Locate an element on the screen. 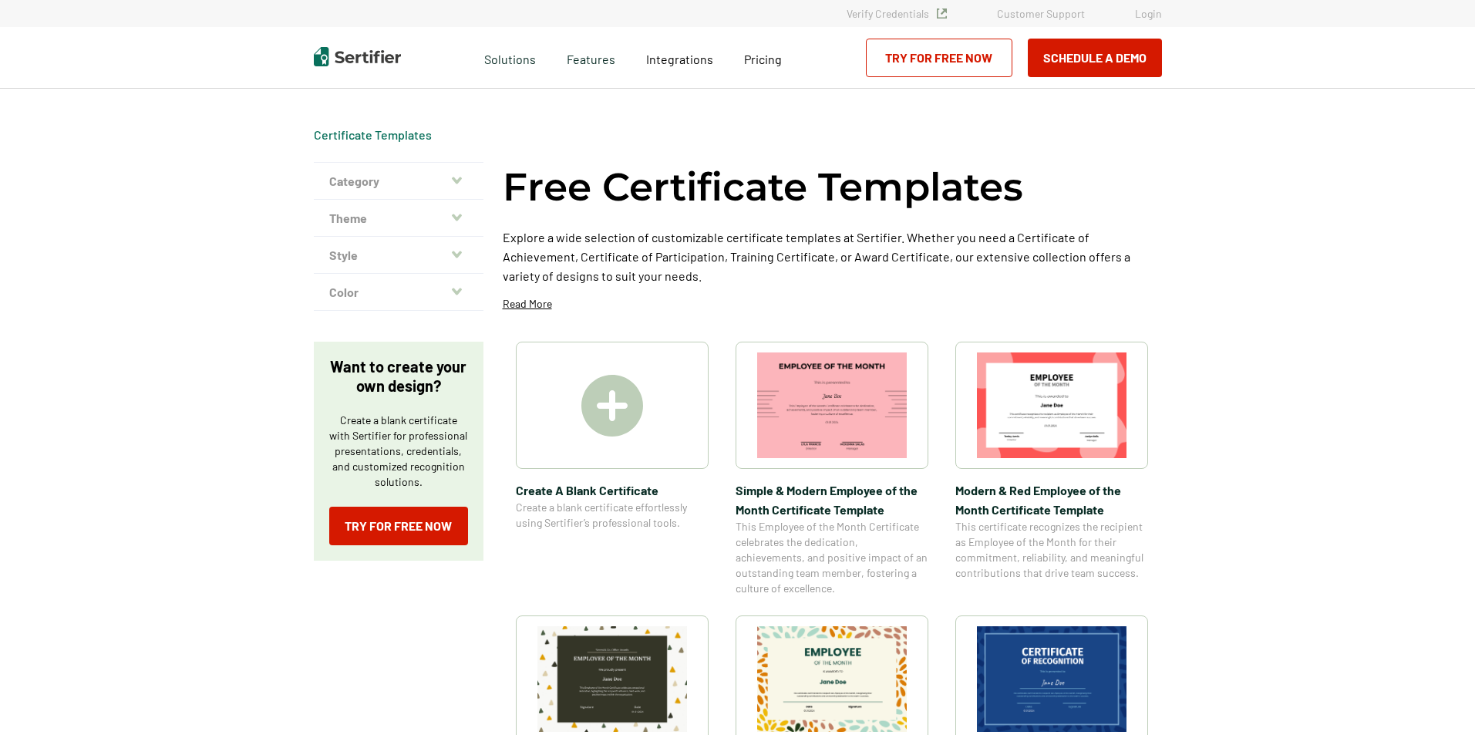  a: Simple & Modern Employee of the Month Certificate TemplateSimple & Modern Employee of the Month C... is located at coordinates (832, 469).